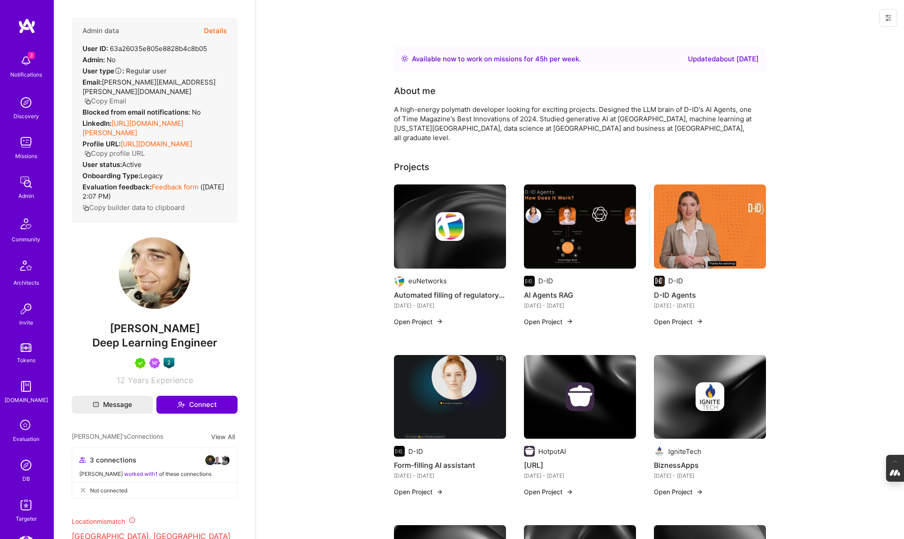 The height and width of the screenshot is (539, 904). What do you see at coordinates (92, 82) in the screenshot?
I see `strong: Email:` at bounding box center [92, 82].